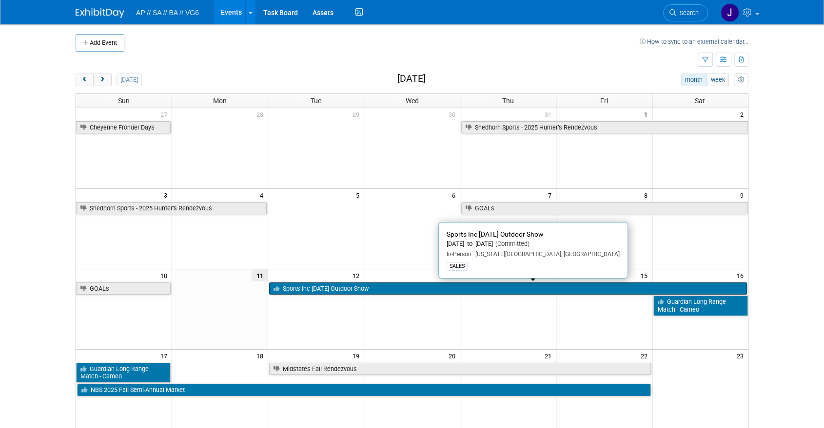  Describe the element at coordinates (508, 101) in the screenshot. I see `span: Thu` at that location.